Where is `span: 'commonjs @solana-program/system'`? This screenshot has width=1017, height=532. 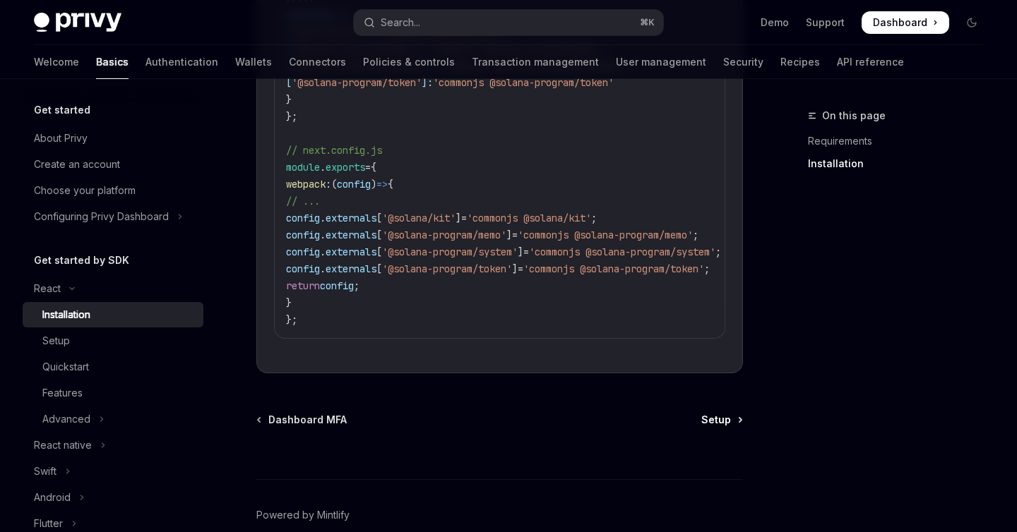 span: 'commonjs @solana-program/system' is located at coordinates (622, 252).